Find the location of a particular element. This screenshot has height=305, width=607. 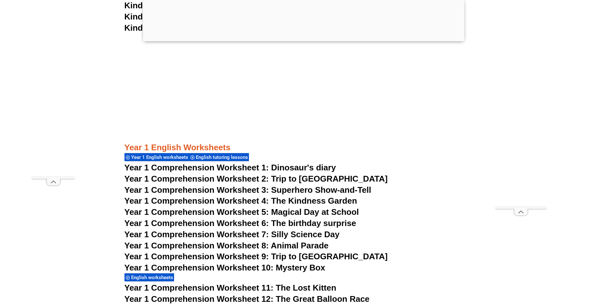

span: Year 1 Comprehension Worksheet 7: Silly Science Day is located at coordinates (232, 235).